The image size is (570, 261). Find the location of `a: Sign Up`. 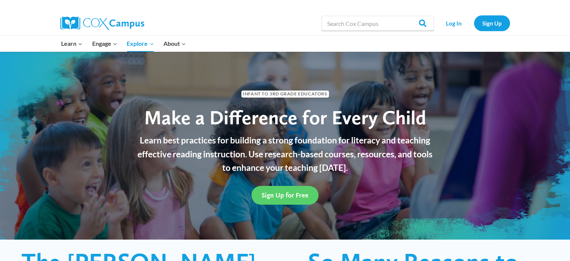

a: Sign Up is located at coordinates (492, 23).